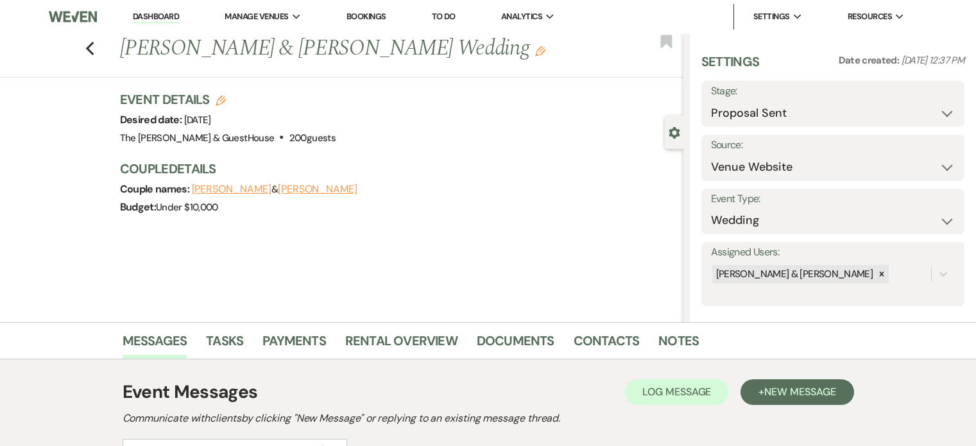 Image resolution: width=976 pixels, height=446 pixels. Describe the element at coordinates (515, 345) in the screenshot. I see `a: Documents` at that location.